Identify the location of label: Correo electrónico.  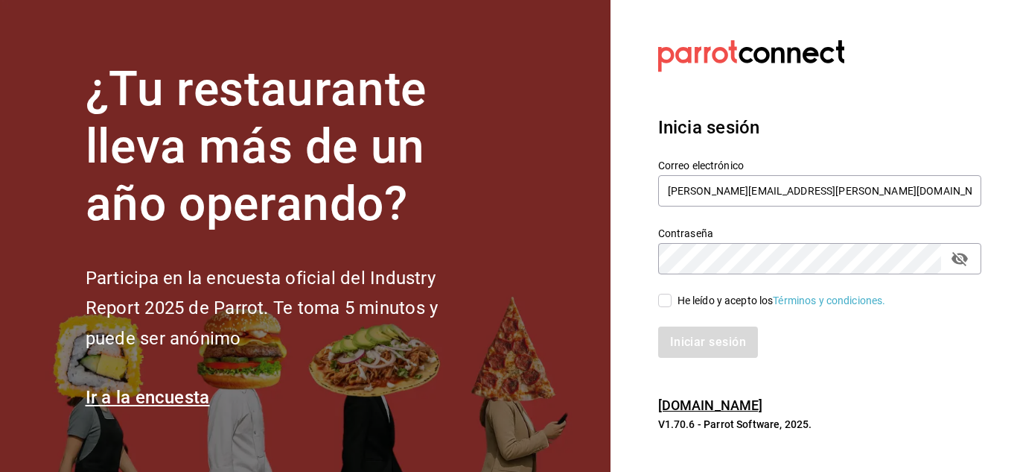
(820, 165).